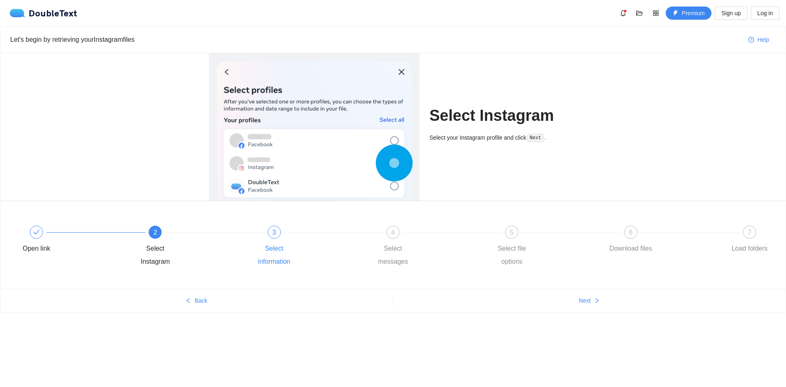 The image size is (786, 387). What do you see at coordinates (623, 13) in the screenshot?
I see `span: bell` at bounding box center [623, 13].